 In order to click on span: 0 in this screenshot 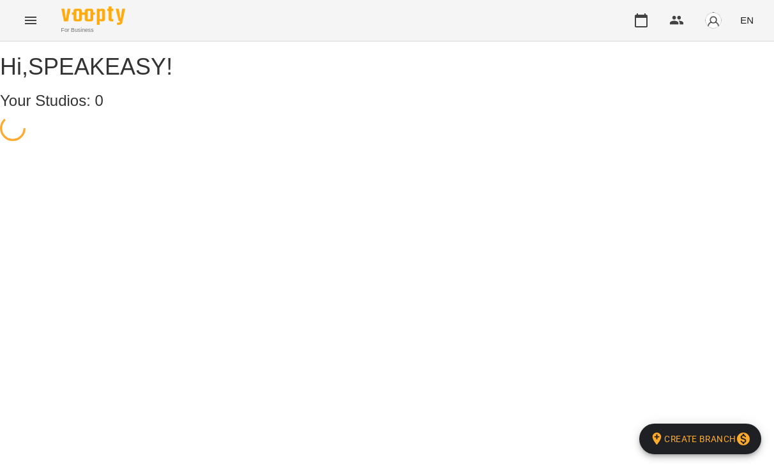, I will do `click(99, 100)`.